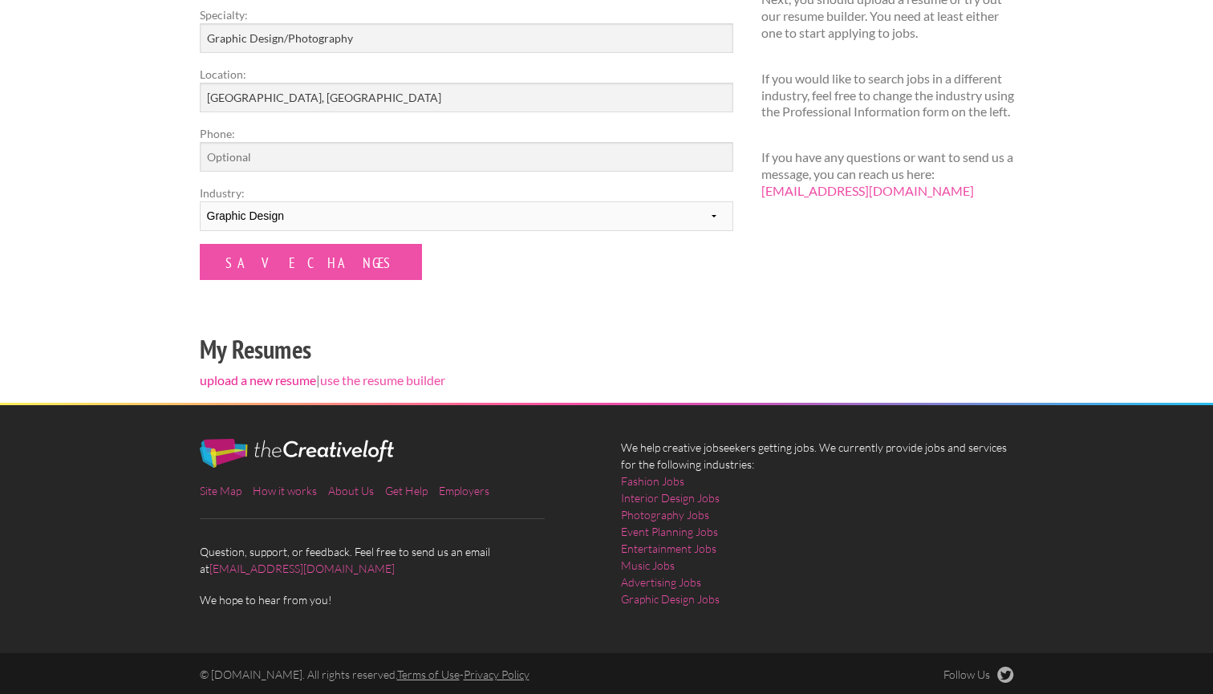 The height and width of the screenshot is (694, 1213). What do you see at coordinates (668, 548) in the screenshot?
I see `a: Entertainment Jobs` at bounding box center [668, 548].